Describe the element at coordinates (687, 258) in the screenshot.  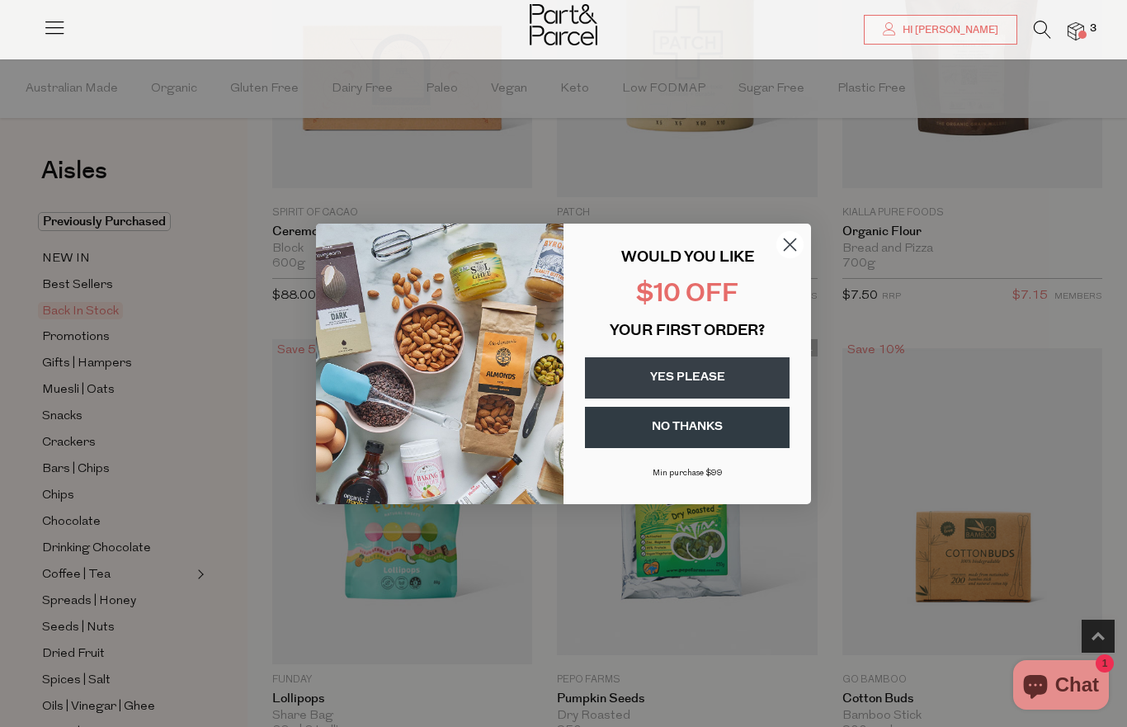
I see `span: WOULD YOU LIKE` at that location.